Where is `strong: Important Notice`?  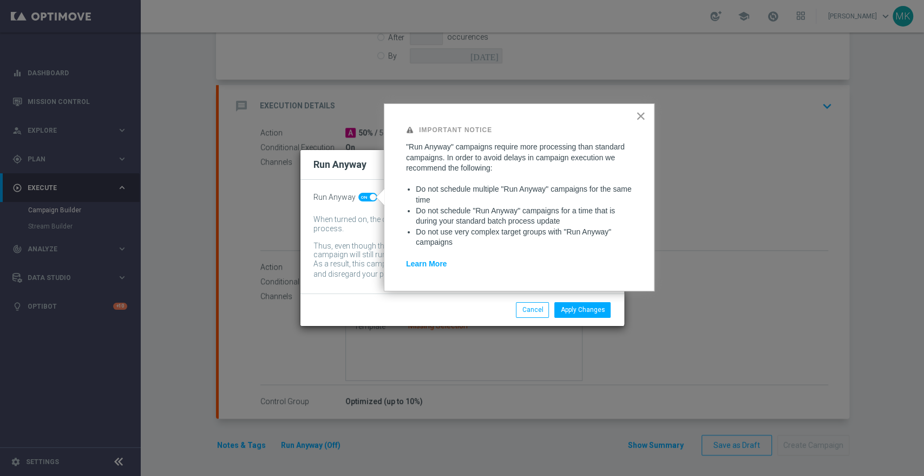
strong: Important Notice is located at coordinates (455, 130).